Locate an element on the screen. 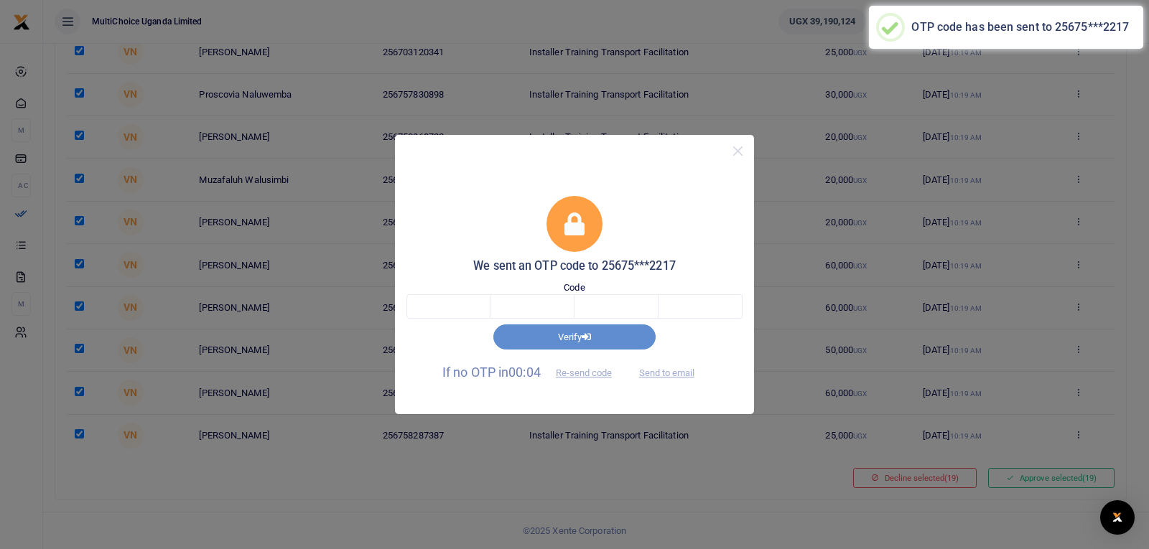 This screenshot has height=549, width=1149. label: Code is located at coordinates (574, 288).